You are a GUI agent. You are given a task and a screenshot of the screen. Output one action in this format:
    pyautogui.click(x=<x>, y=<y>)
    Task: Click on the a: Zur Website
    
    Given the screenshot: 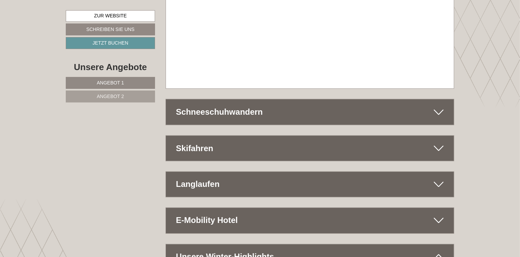 What is the action you would take?
    pyautogui.click(x=110, y=16)
    